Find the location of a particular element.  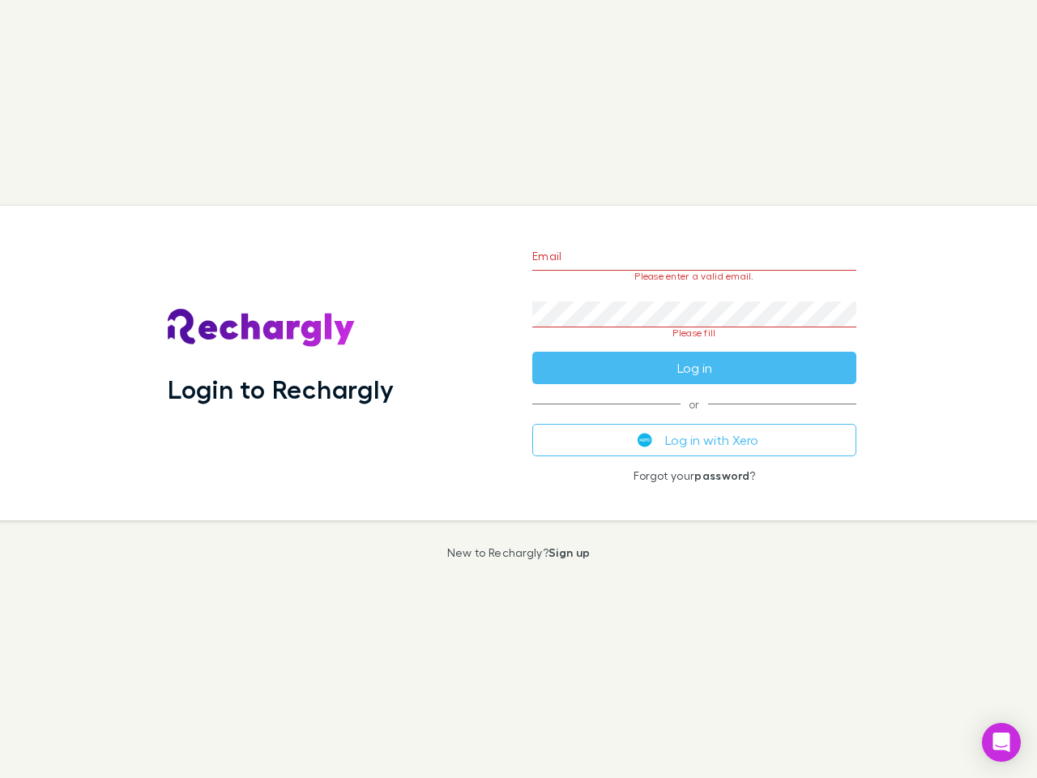

img: Xero's logo is located at coordinates (645, 440).